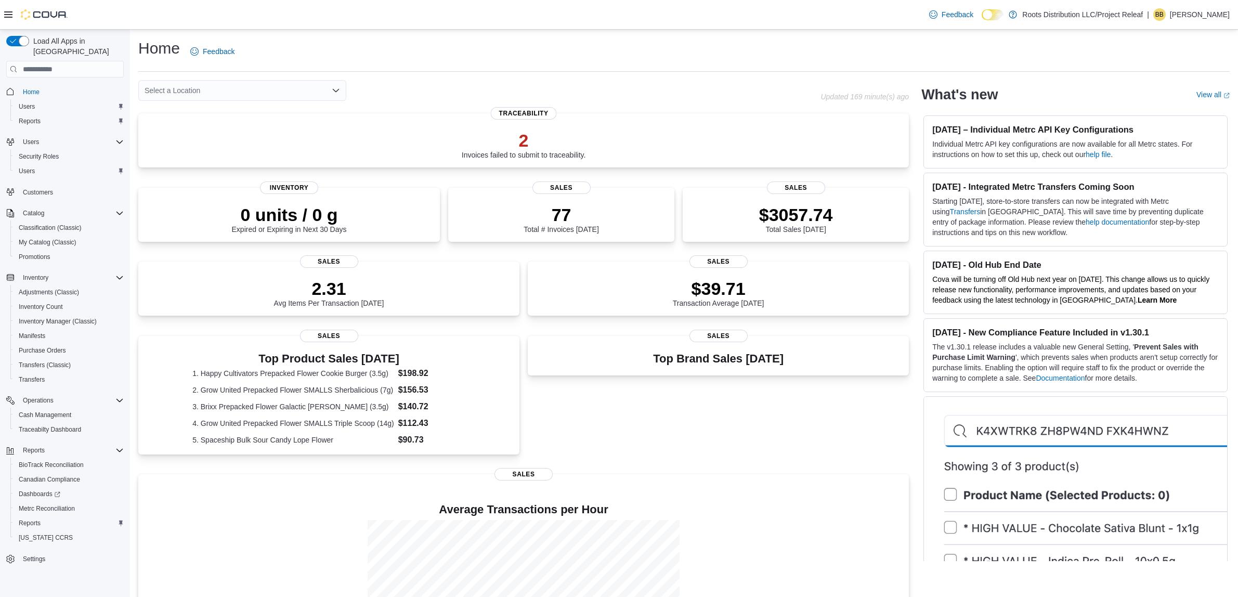  What do you see at coordinates (1159, 15) in the screenshot?
I see `span: BB` at bounding box center [1159, 15].